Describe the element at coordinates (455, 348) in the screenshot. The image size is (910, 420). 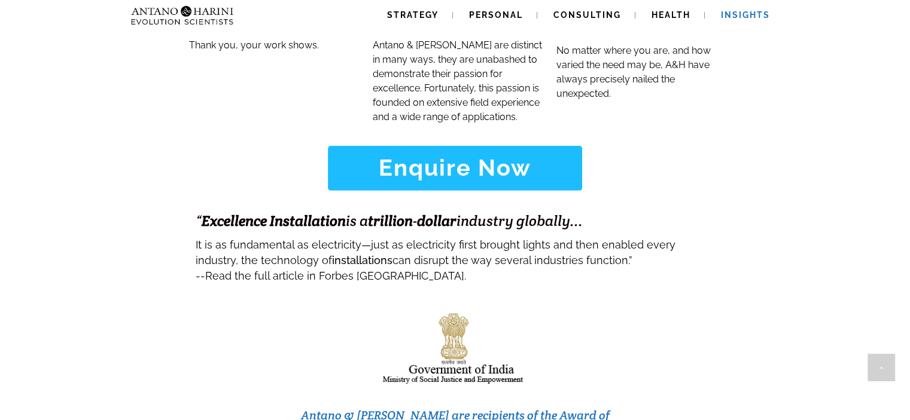
I see `img: india-logo1` at that location.